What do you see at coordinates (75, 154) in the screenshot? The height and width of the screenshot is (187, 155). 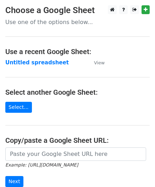 I see `input: Paste your Google Sheet URL here` at bounding box center [75, 154].